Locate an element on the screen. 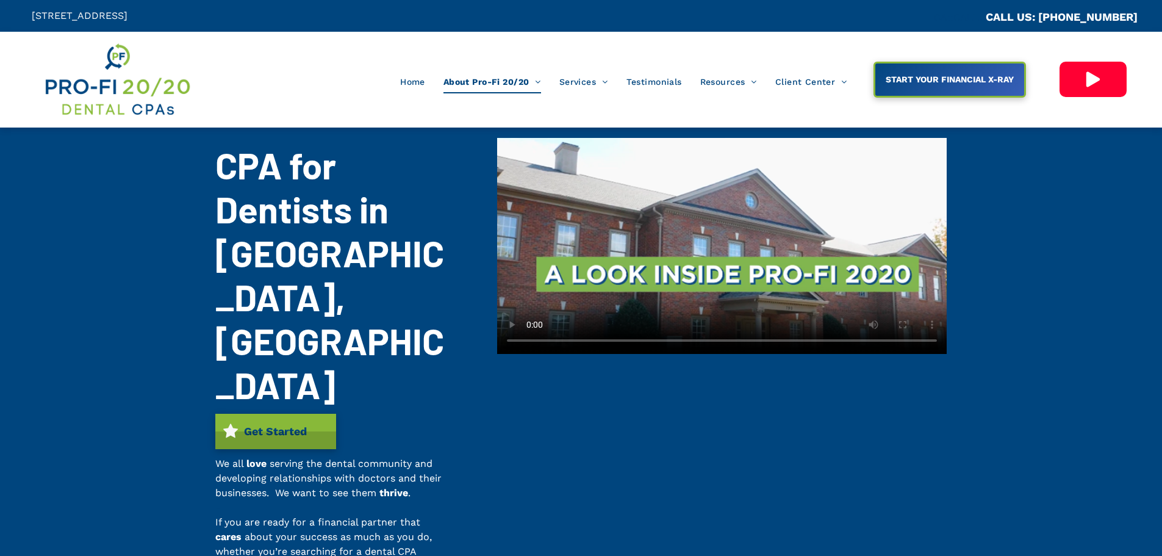 The width and height of the screenshot is (1162, 556). span: thrive is located at coordinates (393, 492).